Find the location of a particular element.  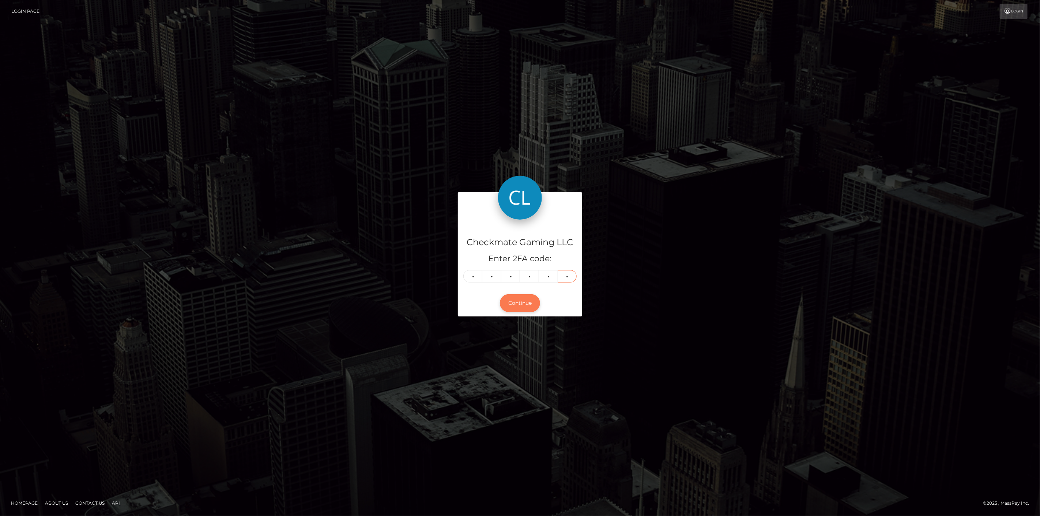

img: Checkmate Gaming LLC is located at coordinates (520, 198).